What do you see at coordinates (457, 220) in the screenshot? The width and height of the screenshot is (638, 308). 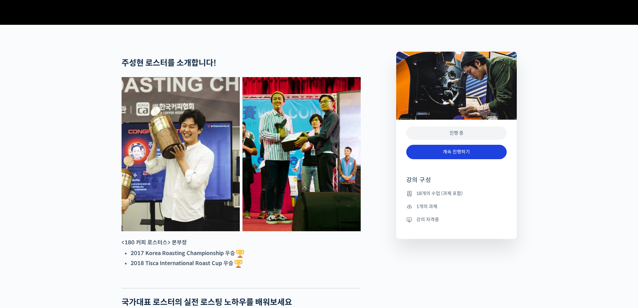 I see `li: 강의 자격증` at bounding box center [457, 220].